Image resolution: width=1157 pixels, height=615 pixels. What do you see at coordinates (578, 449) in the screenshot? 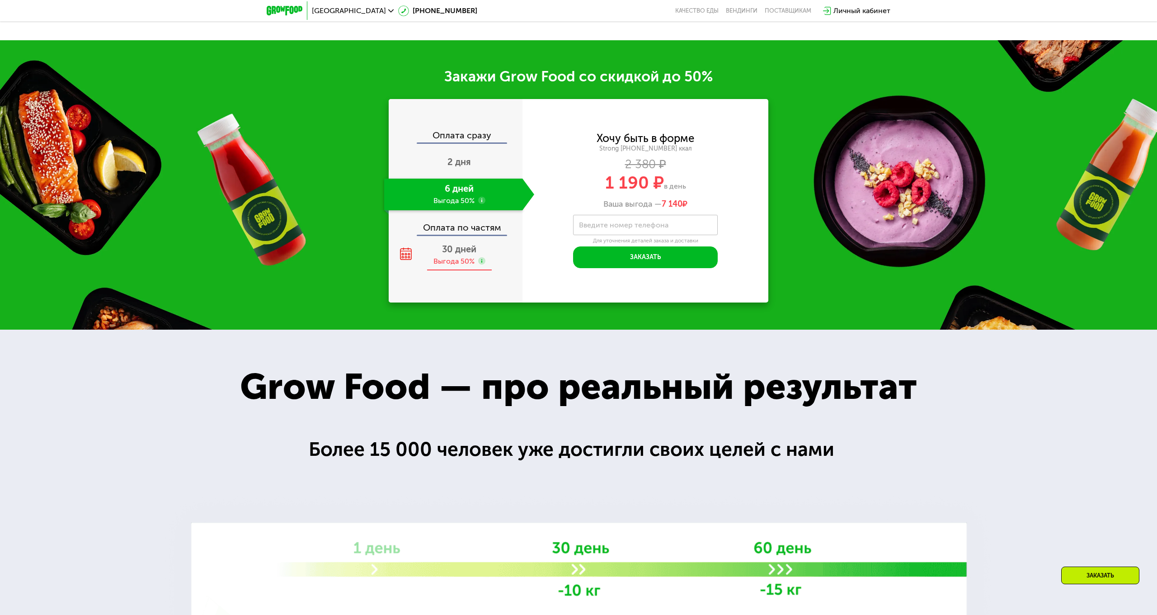
I see `div: Более 15 000 человек уже достигли своих целей с нами` at bounding box center [578, 449].